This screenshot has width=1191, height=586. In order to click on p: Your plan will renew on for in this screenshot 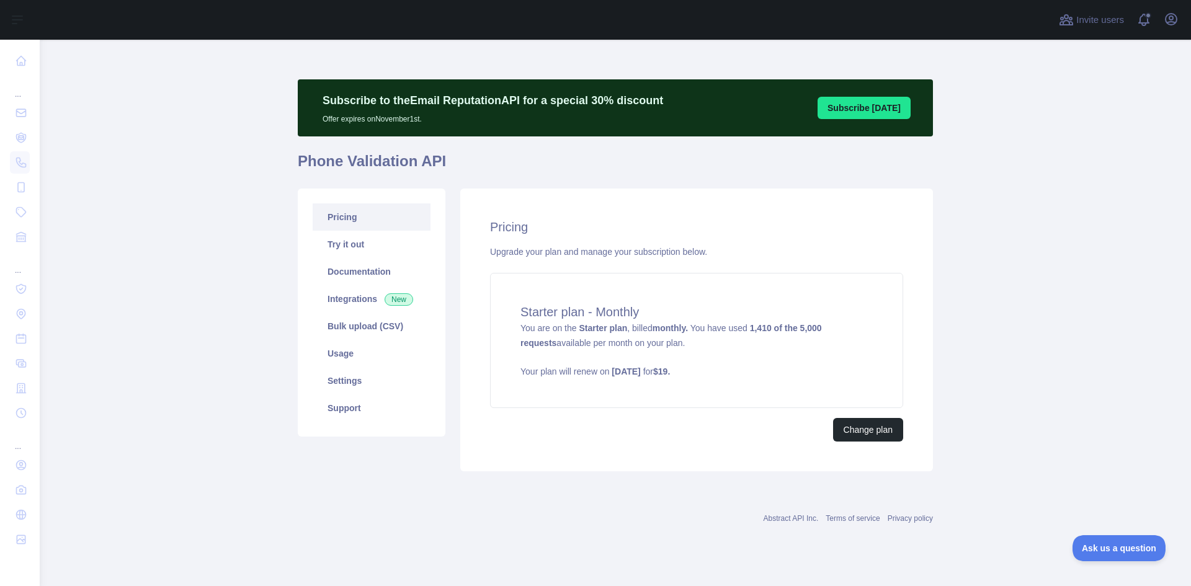, I will do `click(697, 372)`.